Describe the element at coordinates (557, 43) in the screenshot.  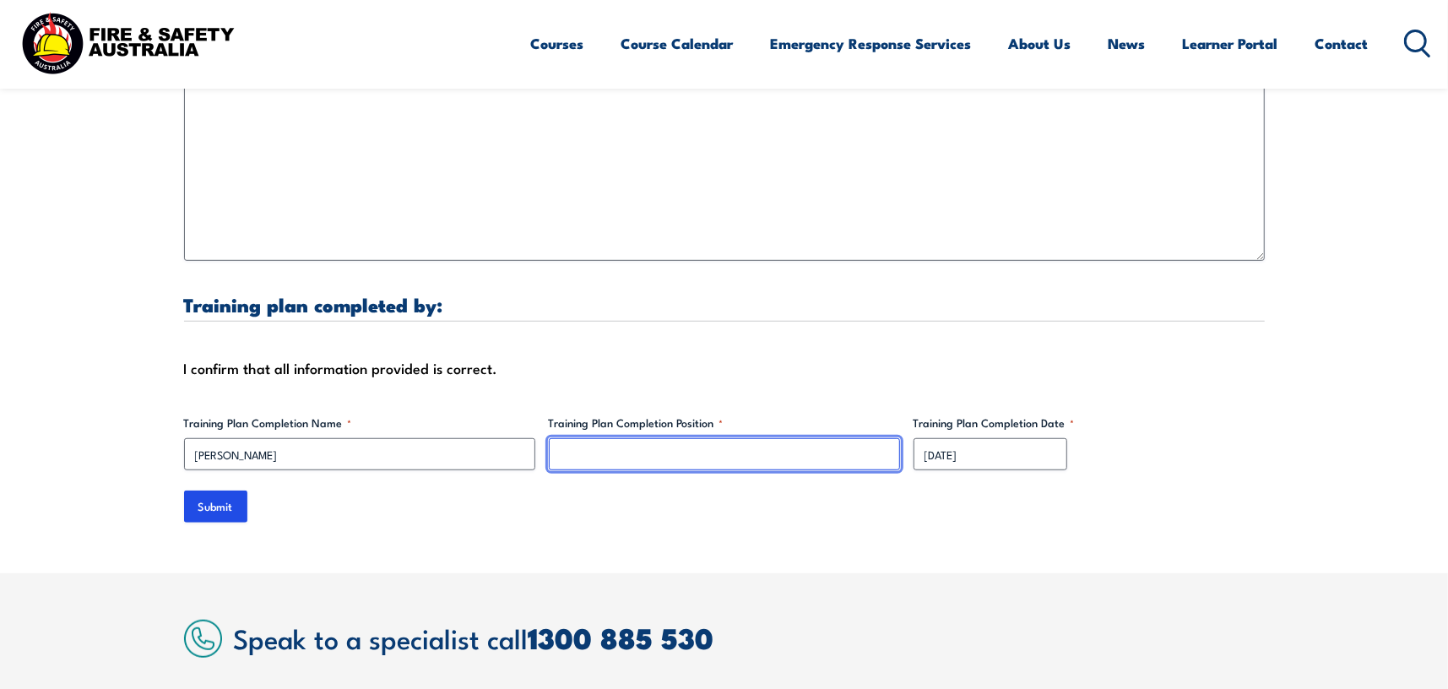
I see `a: Courses` at that location.